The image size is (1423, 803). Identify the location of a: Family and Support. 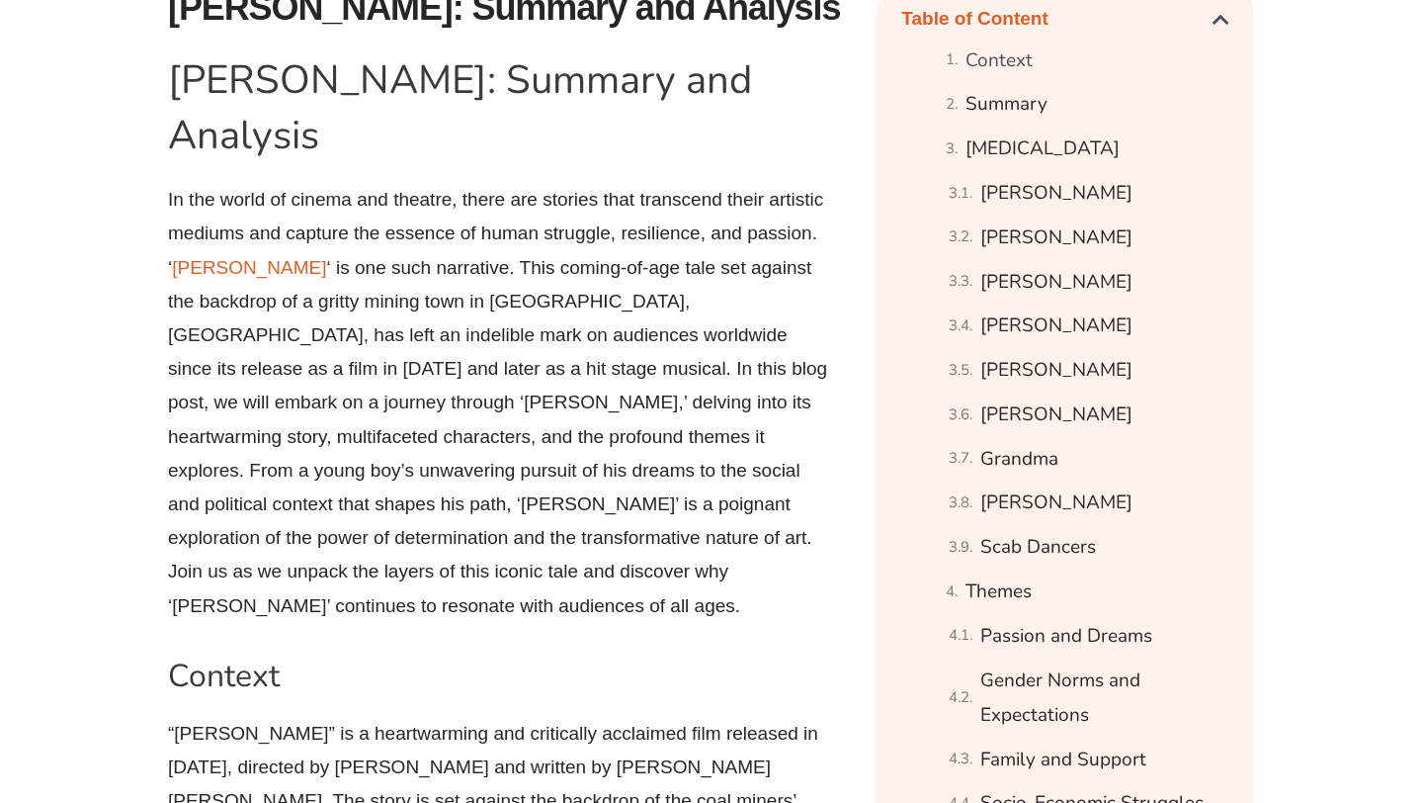
(1063, 759).